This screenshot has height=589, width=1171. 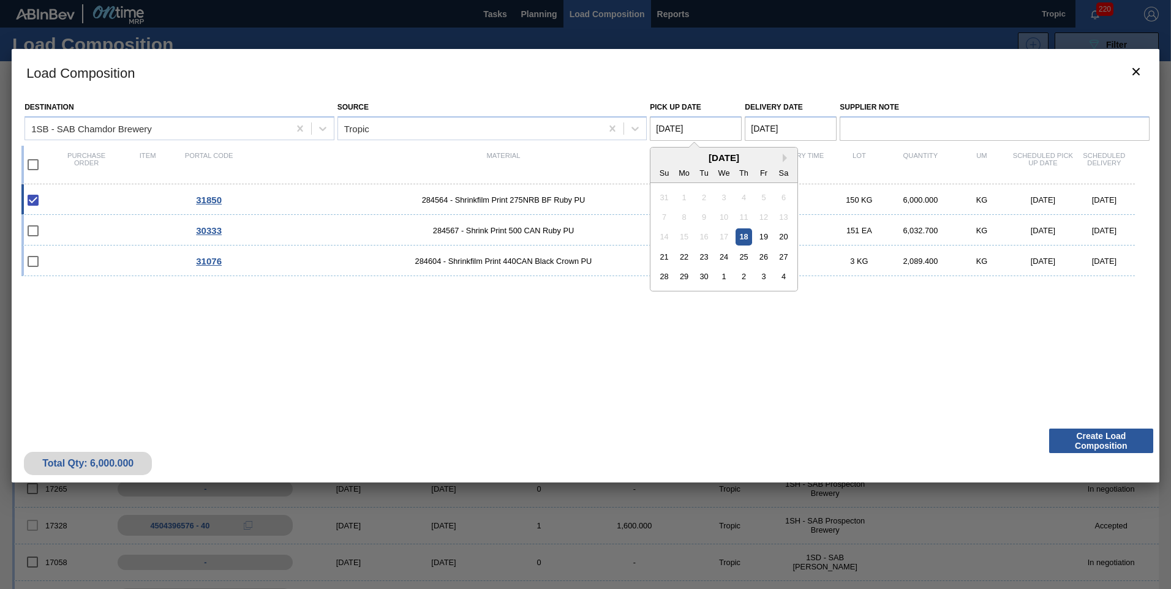 What do you see at coordinates (664, 257) in the screenshot?
I see `div: Choose Sunday, September 21st, 2025` at bounding box center [664, 257].